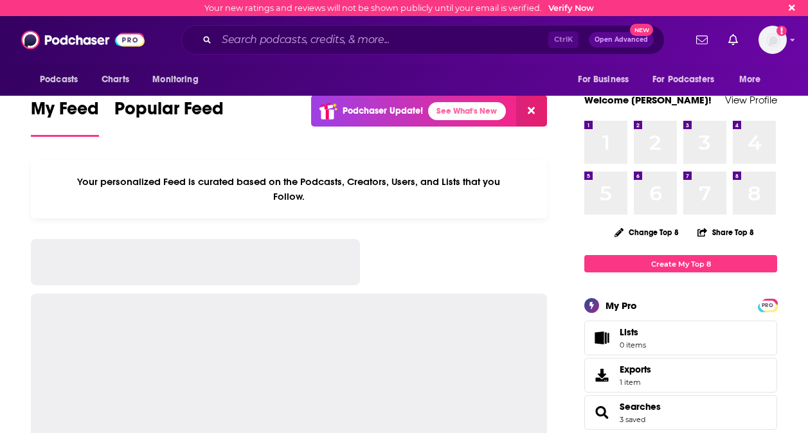  Describe the element at coordinates (423, 40) in the screenshot. I see `div: Search podcasts, credits, & more...` at that location.